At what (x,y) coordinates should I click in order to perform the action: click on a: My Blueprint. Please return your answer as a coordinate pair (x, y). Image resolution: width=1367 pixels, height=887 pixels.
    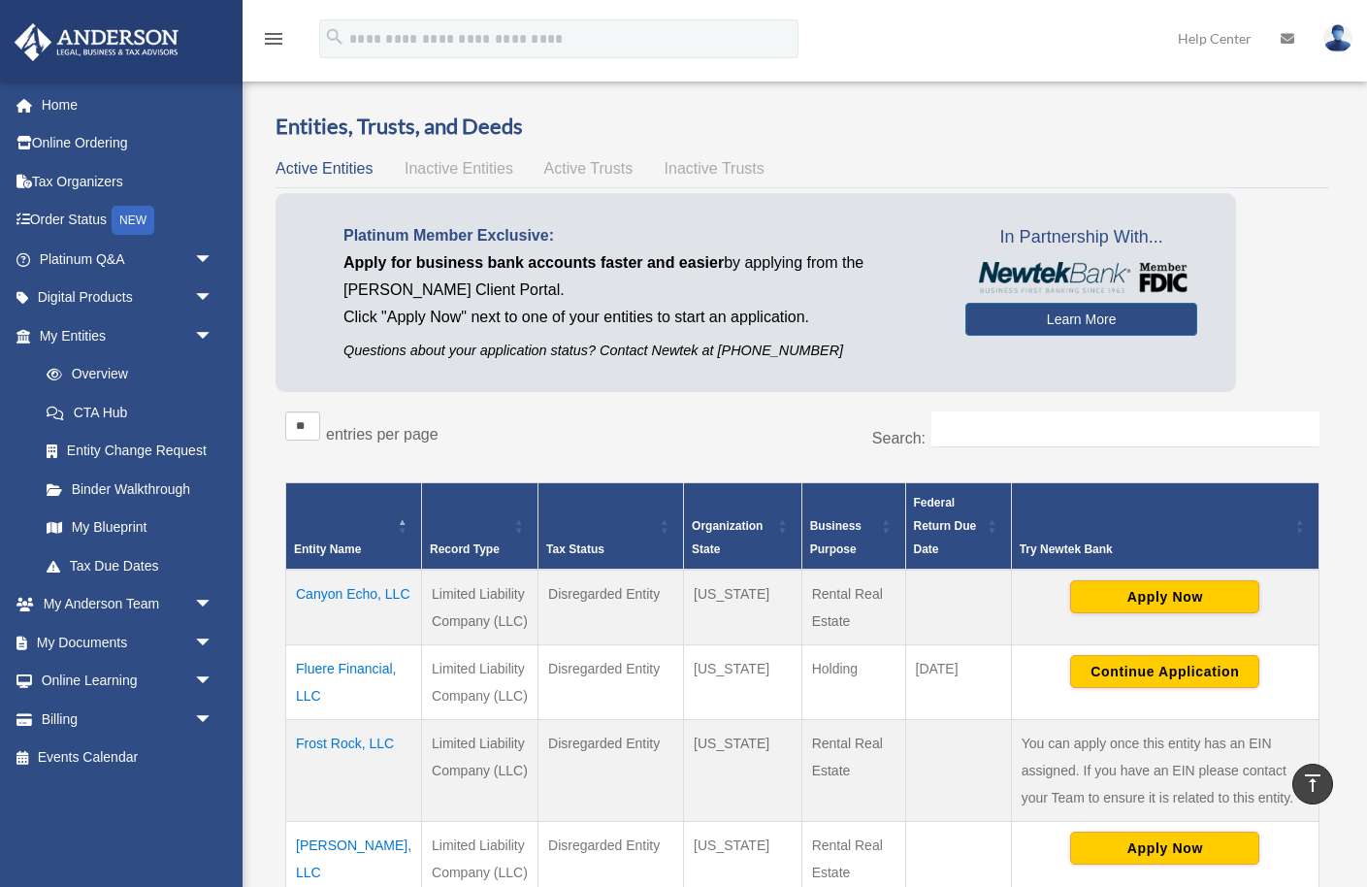
    Looking at the image, I should click on (130, 528).